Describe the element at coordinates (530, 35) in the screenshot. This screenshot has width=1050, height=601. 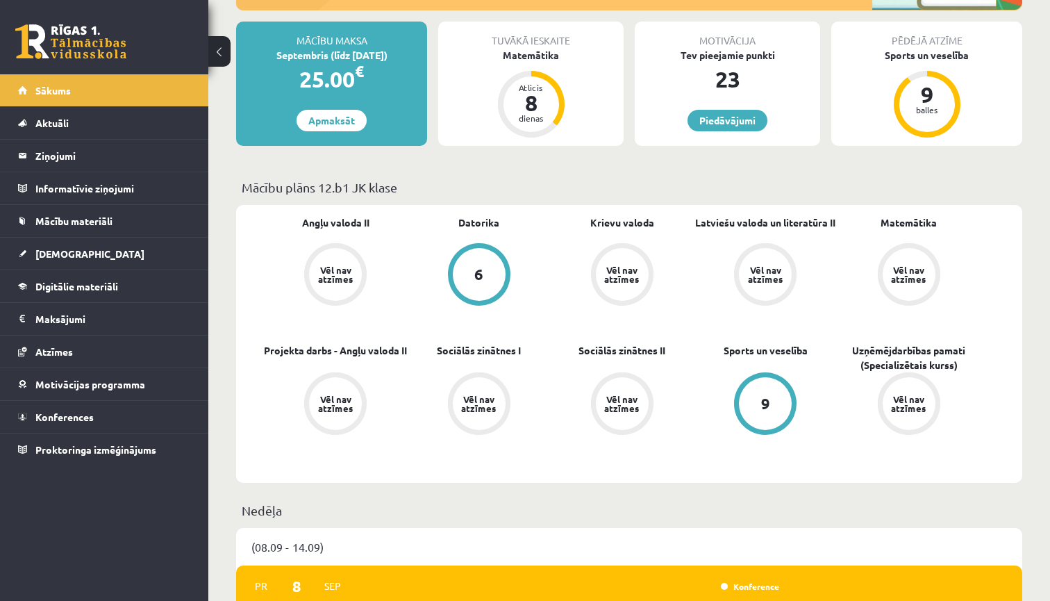
I see `div: Tuvākā ieskaite` at that location.